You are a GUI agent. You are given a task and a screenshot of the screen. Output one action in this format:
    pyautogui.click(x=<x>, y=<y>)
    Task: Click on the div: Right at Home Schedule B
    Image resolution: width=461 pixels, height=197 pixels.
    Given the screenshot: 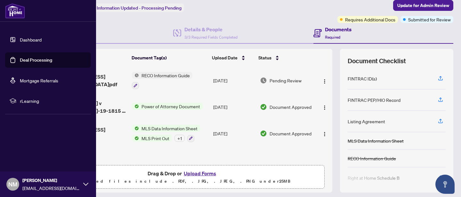 What is the action you would take?
    pyautogui.click(x=373, y=178)
    